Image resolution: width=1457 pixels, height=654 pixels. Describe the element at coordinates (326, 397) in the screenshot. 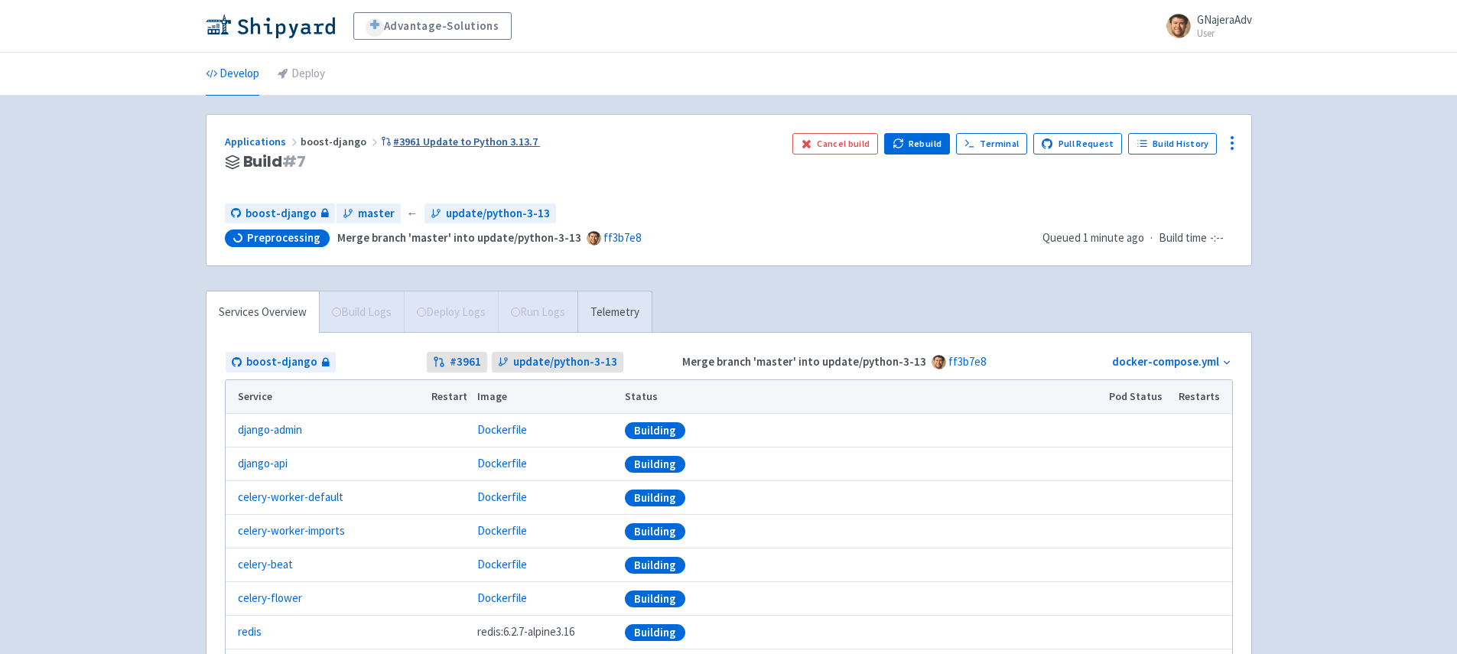

I see `th: Service` at that location.